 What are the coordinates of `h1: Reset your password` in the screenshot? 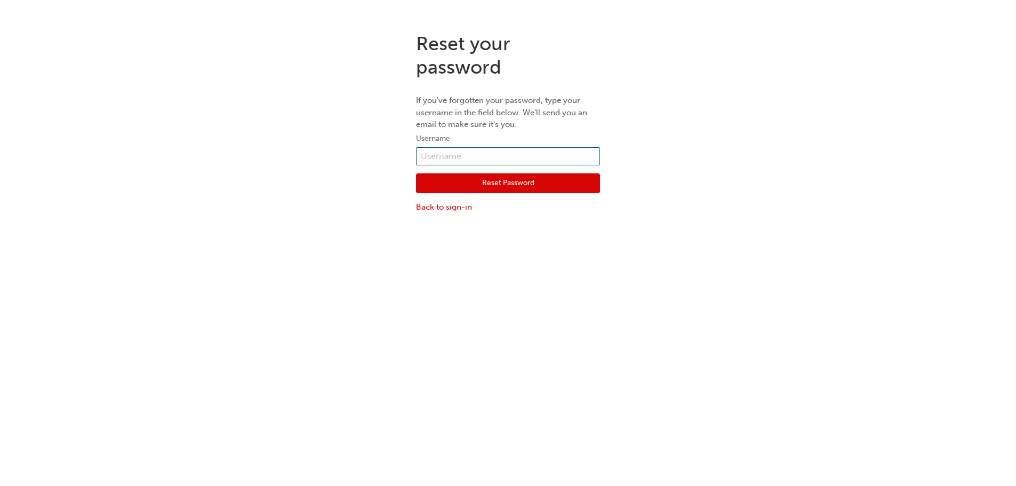 It's located at (507, 55).